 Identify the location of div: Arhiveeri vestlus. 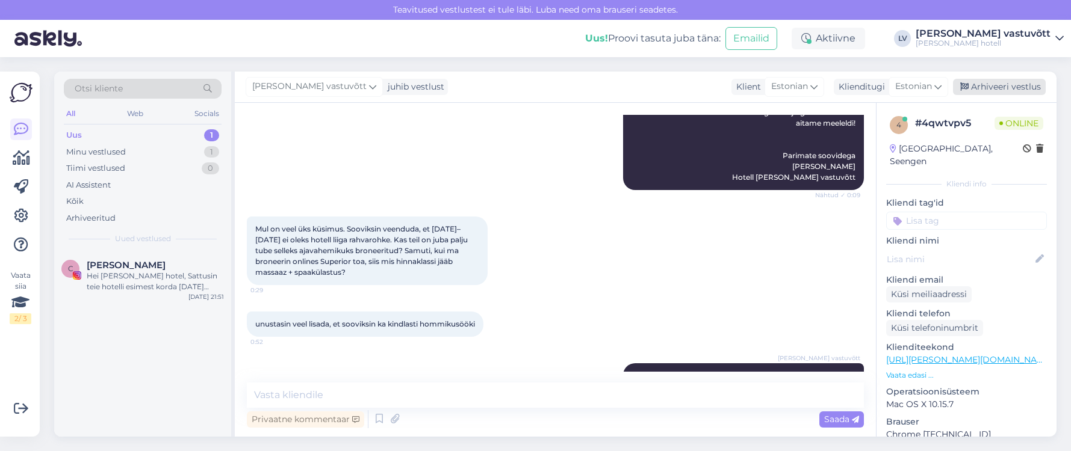
(999, 87).